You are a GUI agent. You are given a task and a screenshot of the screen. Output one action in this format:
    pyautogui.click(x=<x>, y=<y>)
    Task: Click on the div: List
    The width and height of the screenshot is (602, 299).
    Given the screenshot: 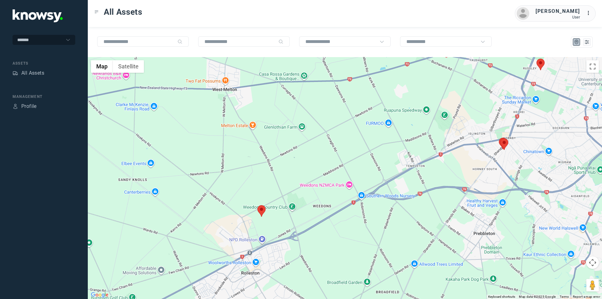 What is the action you would take?
    pyautogui.click(x=587, y=42)
    